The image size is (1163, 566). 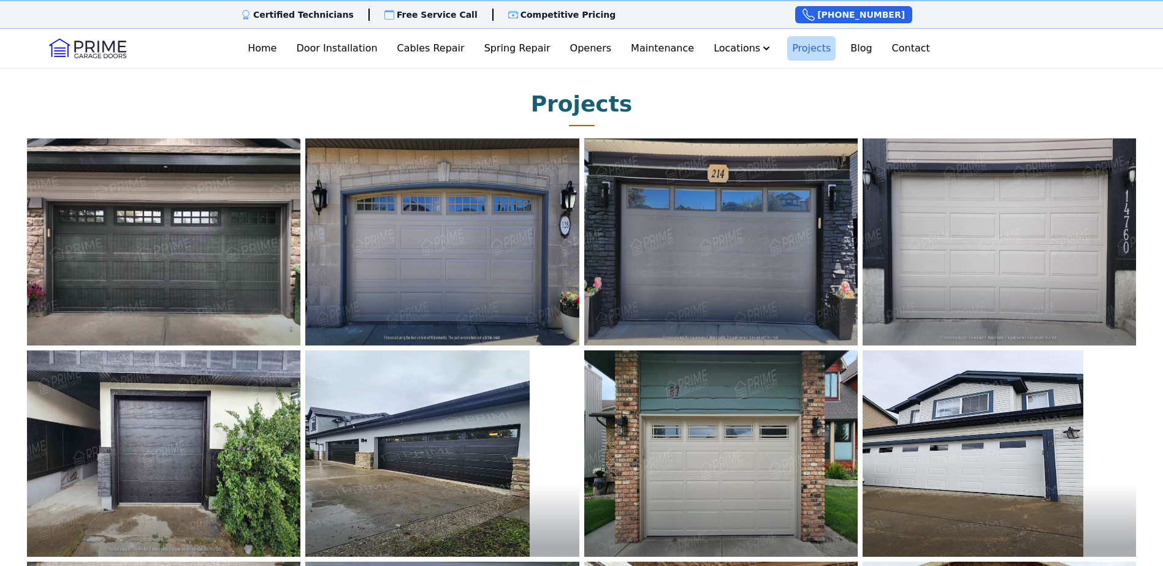 I want to click on button: Locations, so click(x=743, y=48).